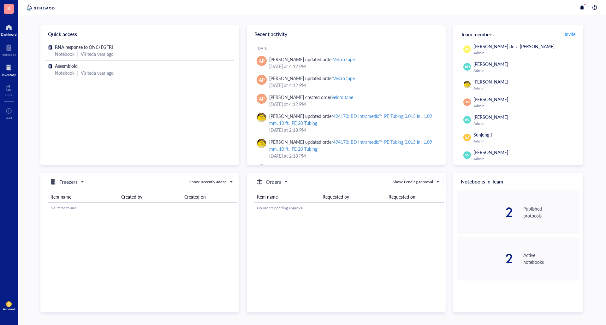 The image size is (606, 325). What do you see at coordinates (467, 67) in the screenshot?
I see `span: RD` at bounding box center [467, 67].